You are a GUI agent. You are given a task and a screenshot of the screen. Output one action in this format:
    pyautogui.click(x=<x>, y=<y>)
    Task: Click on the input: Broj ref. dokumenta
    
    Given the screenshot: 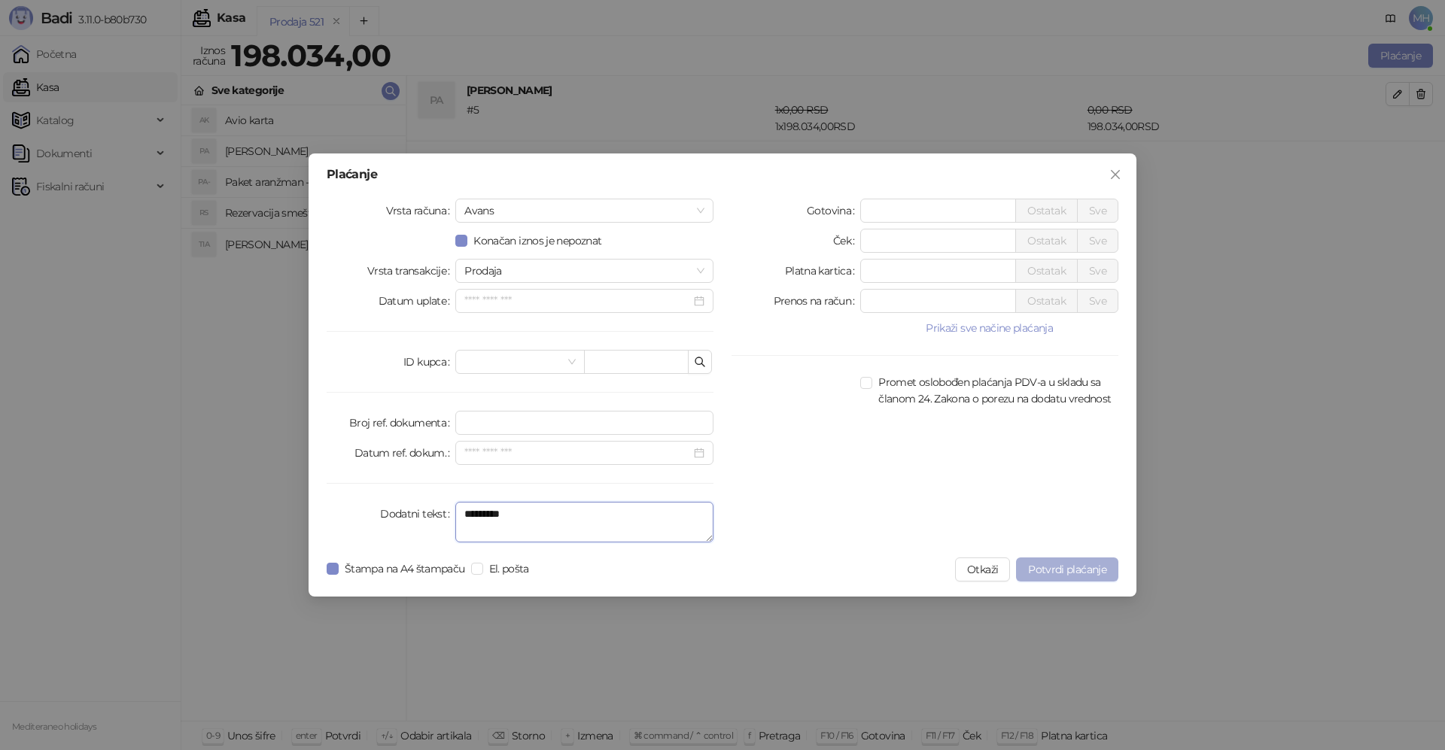 What is the action you would take?
    pyautogui.click(x=584, y=423)
    